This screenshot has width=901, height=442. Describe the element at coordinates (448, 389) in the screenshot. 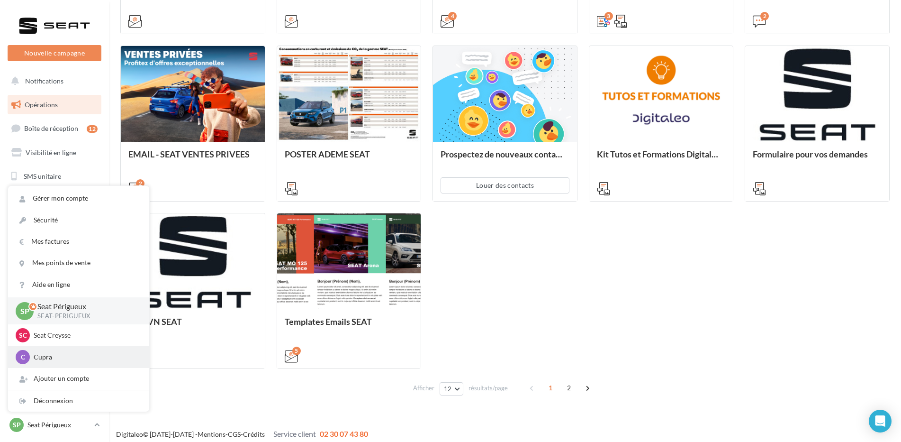

I see `span: 12` at that location.